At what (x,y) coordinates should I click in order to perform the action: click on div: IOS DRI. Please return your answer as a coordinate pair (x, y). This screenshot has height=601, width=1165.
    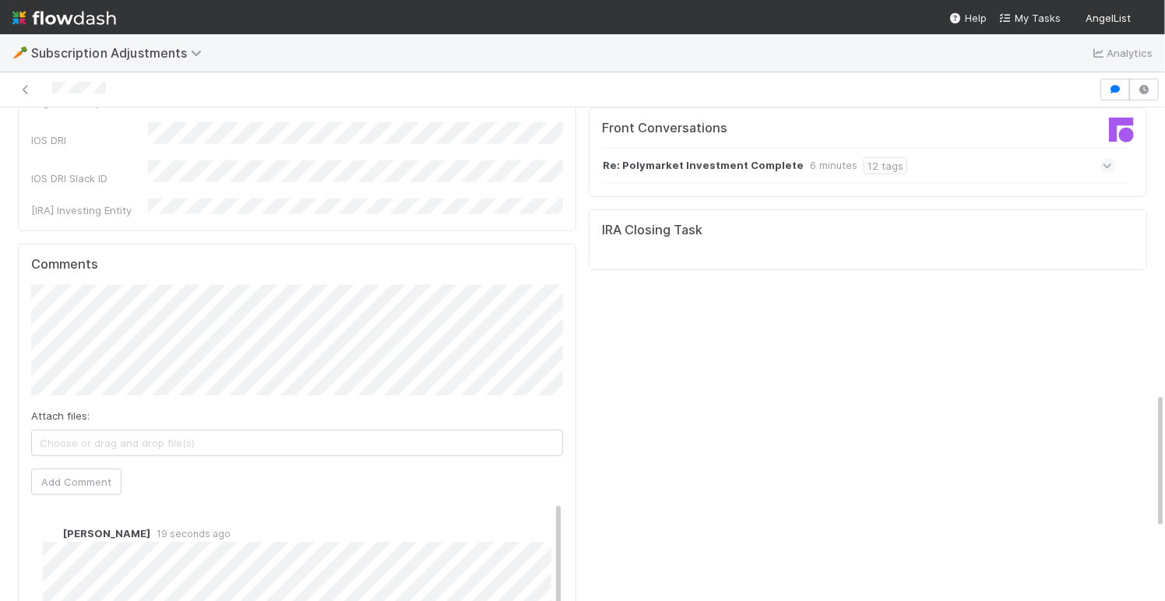
    Looking at the image, I should click on (90, 140).